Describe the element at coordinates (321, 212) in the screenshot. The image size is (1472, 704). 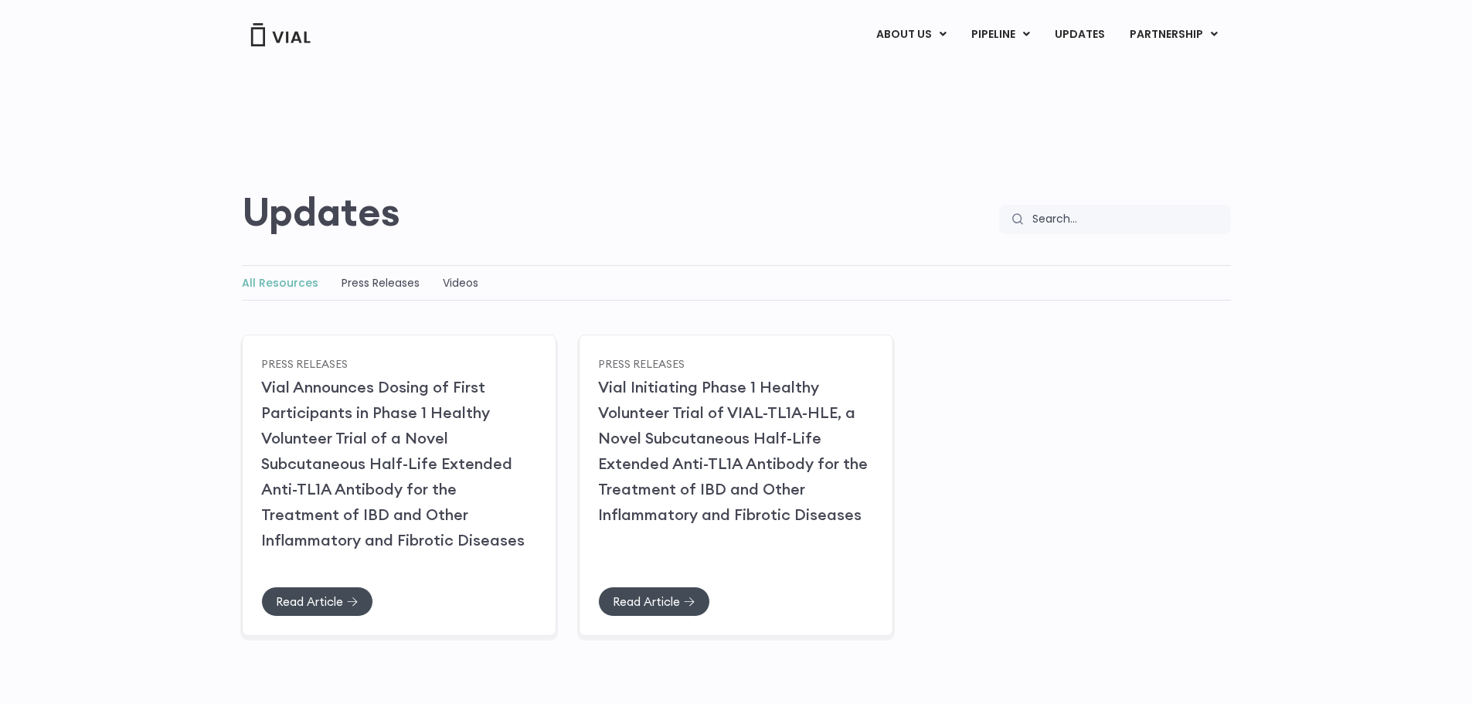
I see `h2: Updates` at that location.